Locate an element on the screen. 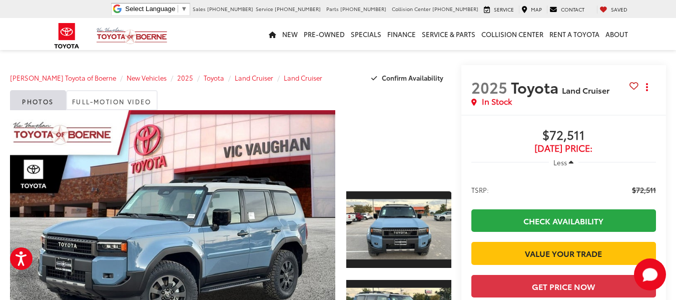  a: Rent a Toyota is located at coordinates (574, 34).